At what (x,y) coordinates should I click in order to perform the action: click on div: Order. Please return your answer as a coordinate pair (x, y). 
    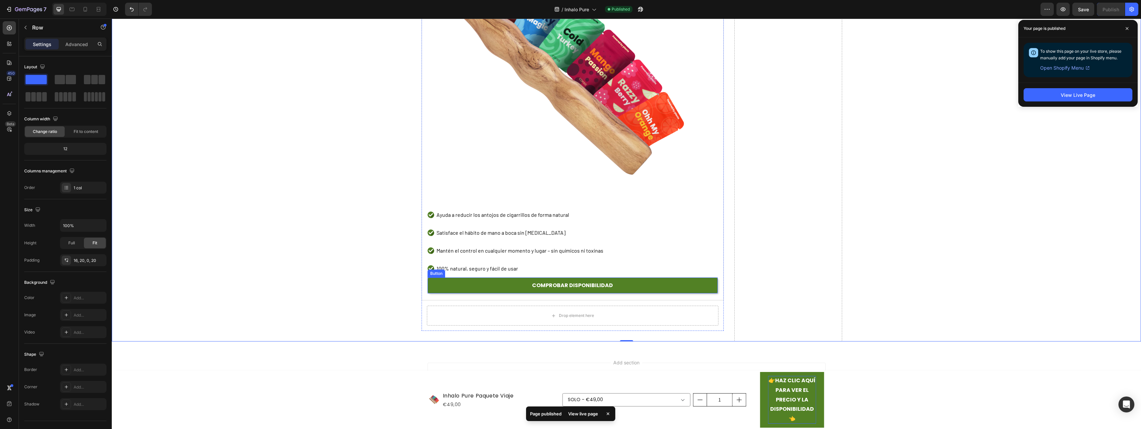
    Looking at the image, I should click on (30, 188).